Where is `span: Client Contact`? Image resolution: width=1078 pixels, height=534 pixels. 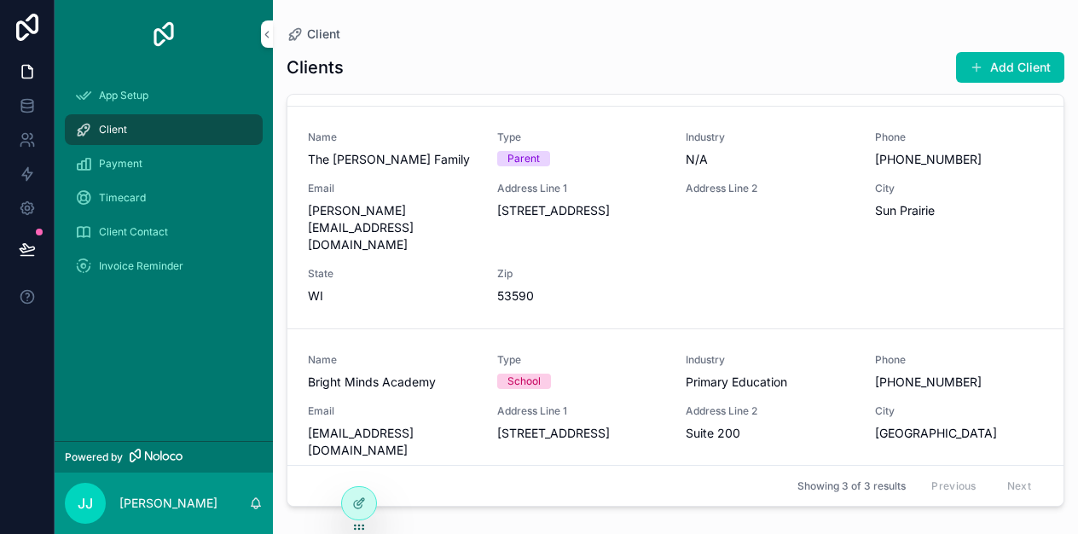
span: Client Contact is located at coordinates (133, 232).